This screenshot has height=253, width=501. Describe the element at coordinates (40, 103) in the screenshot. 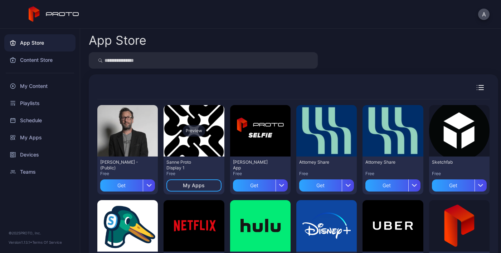

I see `a: Playlists` at that location.